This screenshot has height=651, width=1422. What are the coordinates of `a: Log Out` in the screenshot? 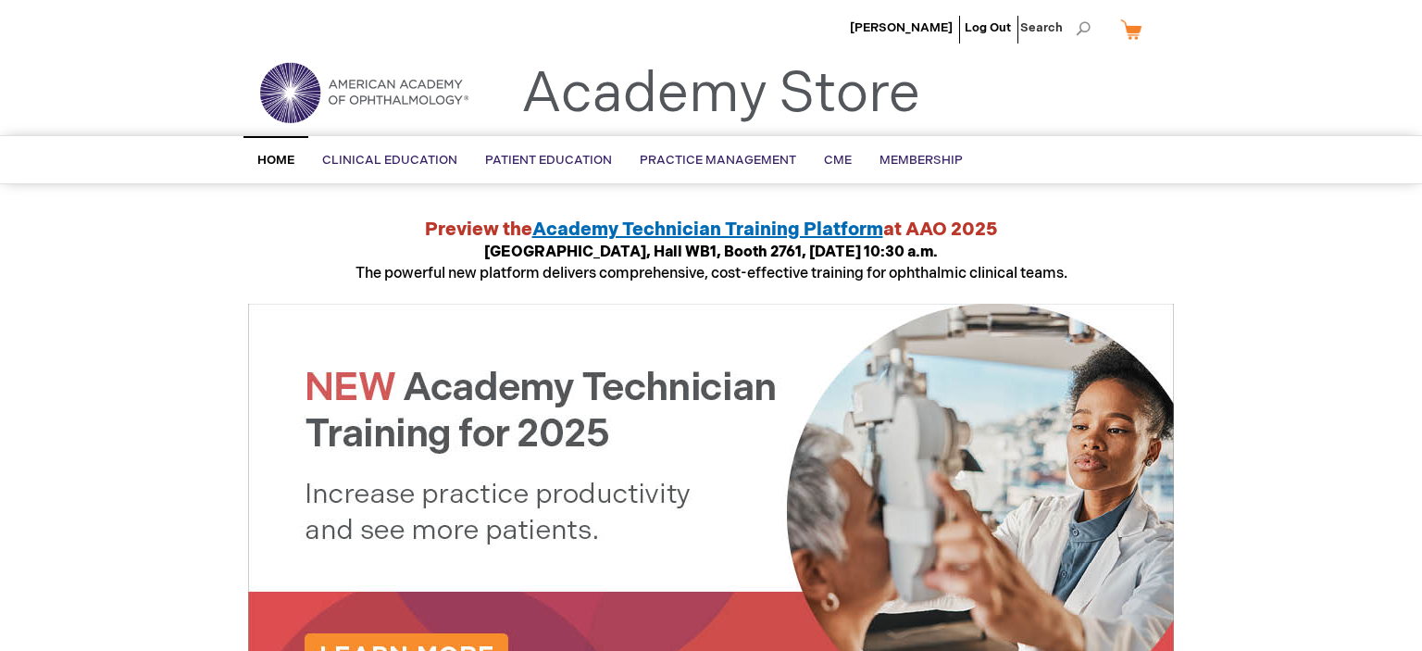 It's located at (988, 28).